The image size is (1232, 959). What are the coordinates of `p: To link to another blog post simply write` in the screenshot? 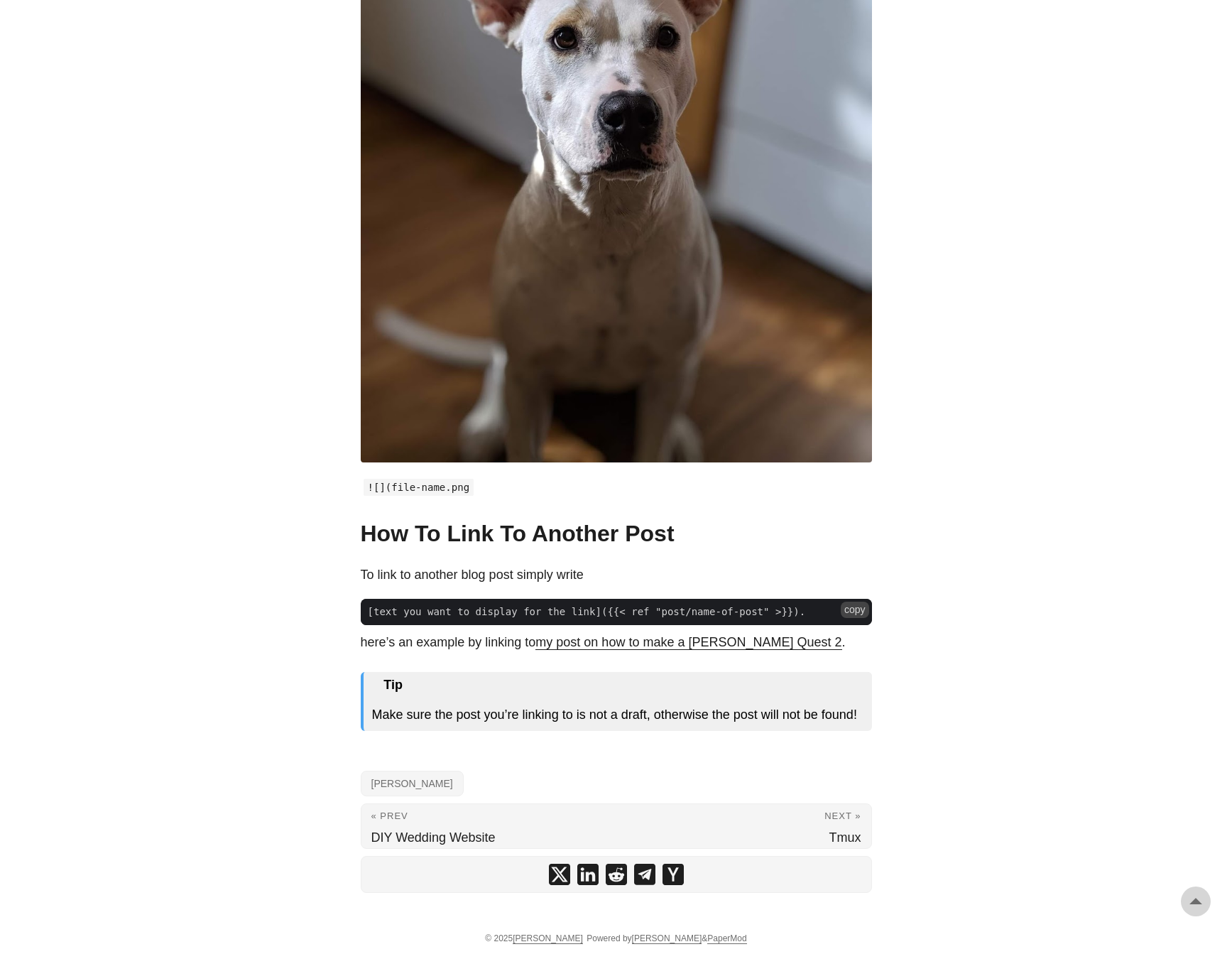 It's located at (617, 575).